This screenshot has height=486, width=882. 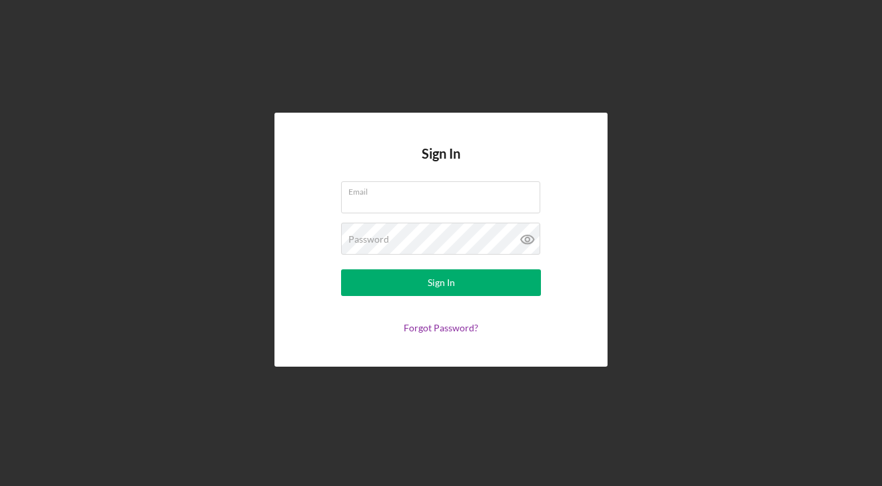 What do you see at coordinates (444, 189) in the screenshot?
I see `label: Email` at bounding box center [444, 189].